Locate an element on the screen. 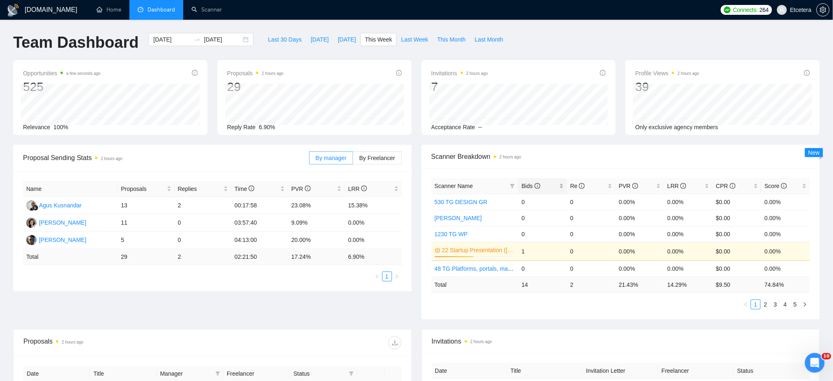  span: This Week is located at coordinates (378, 39).